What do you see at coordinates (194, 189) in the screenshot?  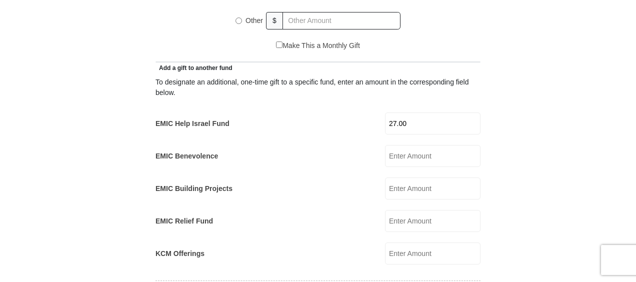 I see `label: EMIC Building Projects` at bounding box center [194, 189].